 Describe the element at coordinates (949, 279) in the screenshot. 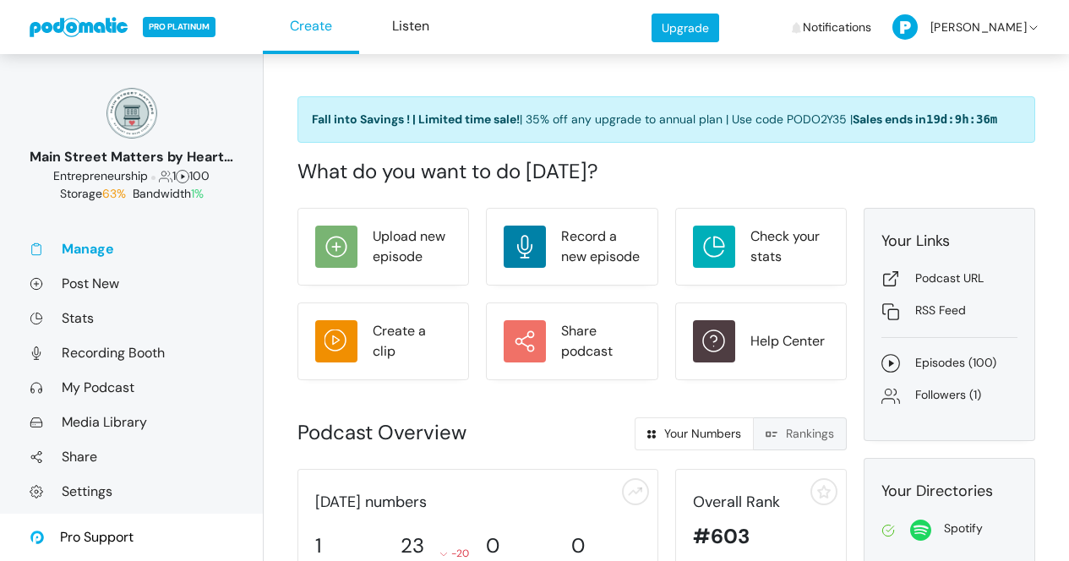

I see `a: Podcast URL` at that location.